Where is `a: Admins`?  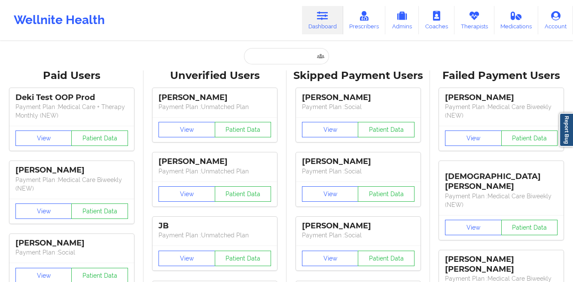 a: Admins is located at coordinates (402, 20).